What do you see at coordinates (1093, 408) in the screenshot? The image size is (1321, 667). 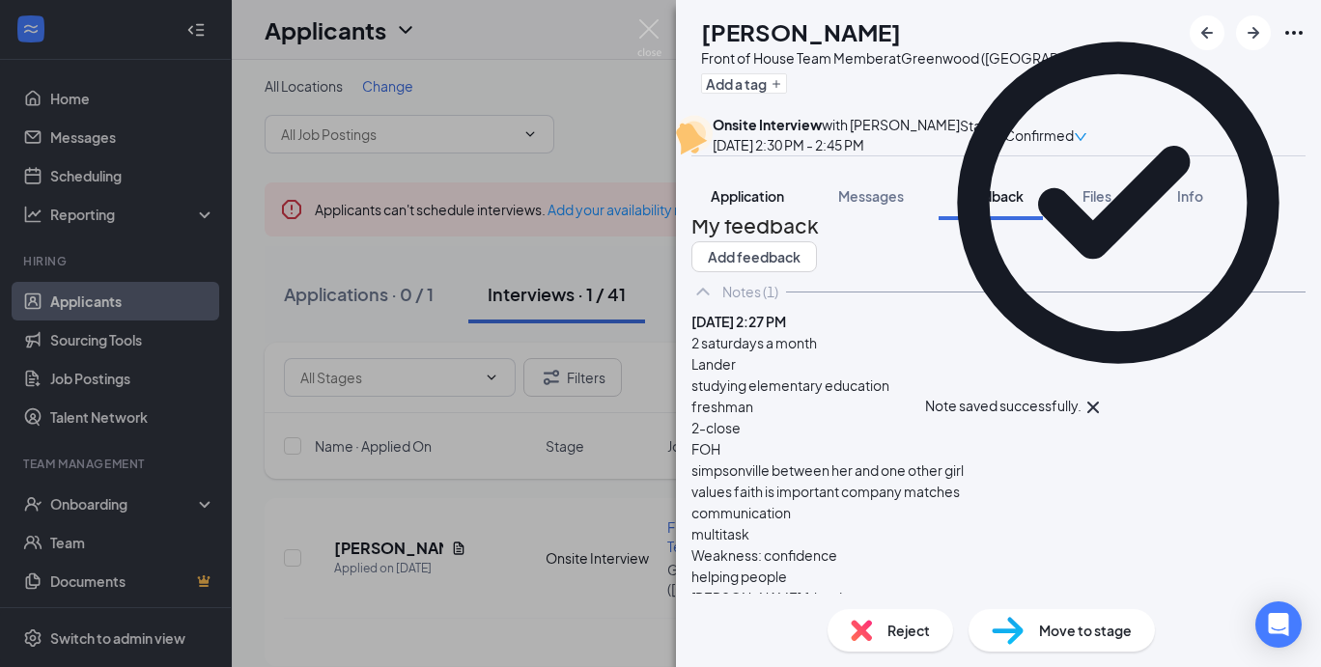 I see `svg: Cross` at bounding box center [1093, 408].